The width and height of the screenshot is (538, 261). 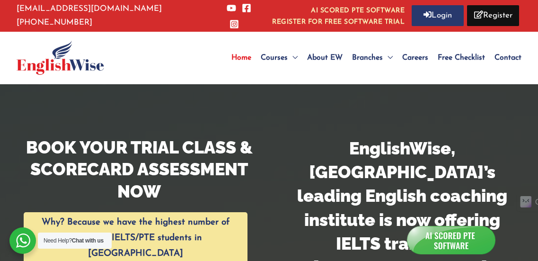 What do you see at coordinates (461, 58) in the screenshot?
I see `span: Free Checklist` at bounding box center [461, 58].